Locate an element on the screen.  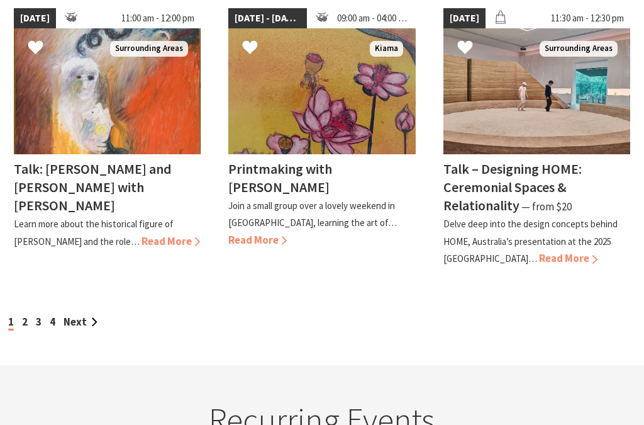
span: 09:00 am - 04:00 pm is located at coordinates (373, 18).